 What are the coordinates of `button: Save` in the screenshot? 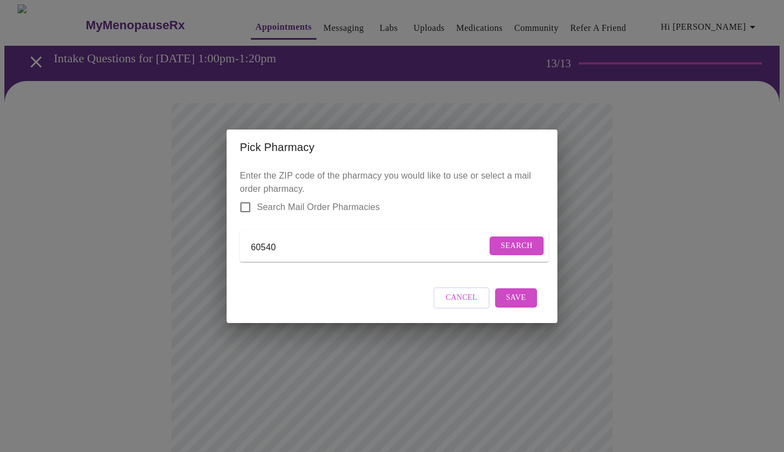 It's located at (516, 298).